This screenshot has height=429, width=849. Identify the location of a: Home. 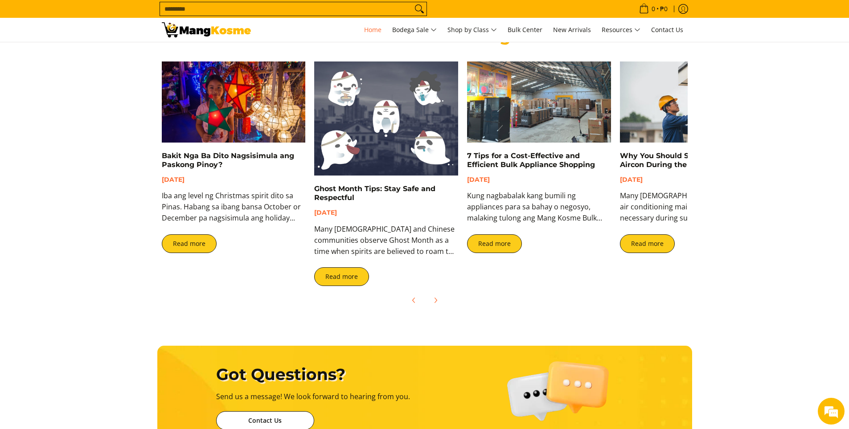
(373, 30).